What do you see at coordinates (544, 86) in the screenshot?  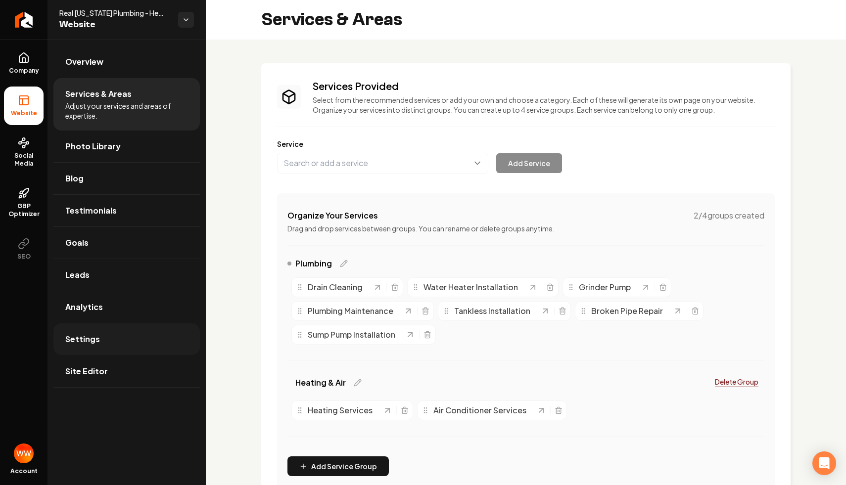 I see `h3: Services Provided` at bounding box center [544, 86].